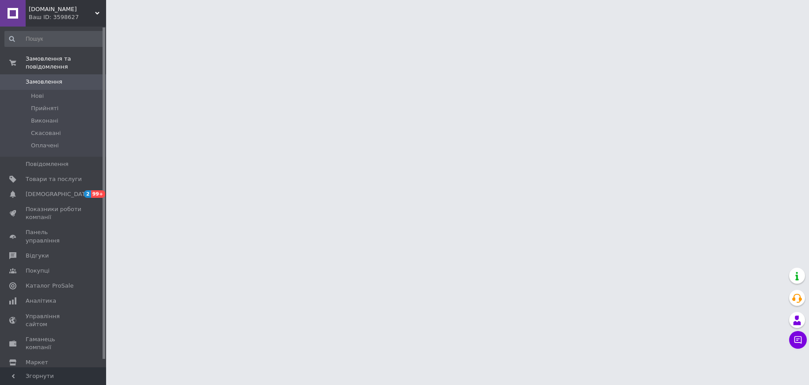 The image size is (809, 385). I want to click on span: Dorogogo.net, so click(62, 9).